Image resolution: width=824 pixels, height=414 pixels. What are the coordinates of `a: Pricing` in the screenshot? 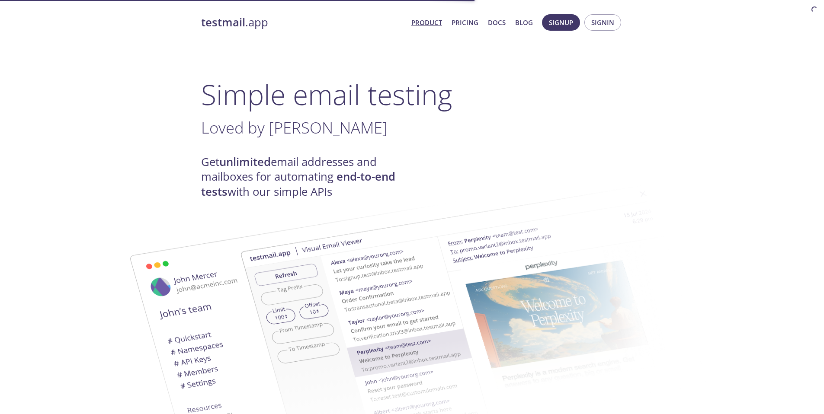 It's located at (465, 22).